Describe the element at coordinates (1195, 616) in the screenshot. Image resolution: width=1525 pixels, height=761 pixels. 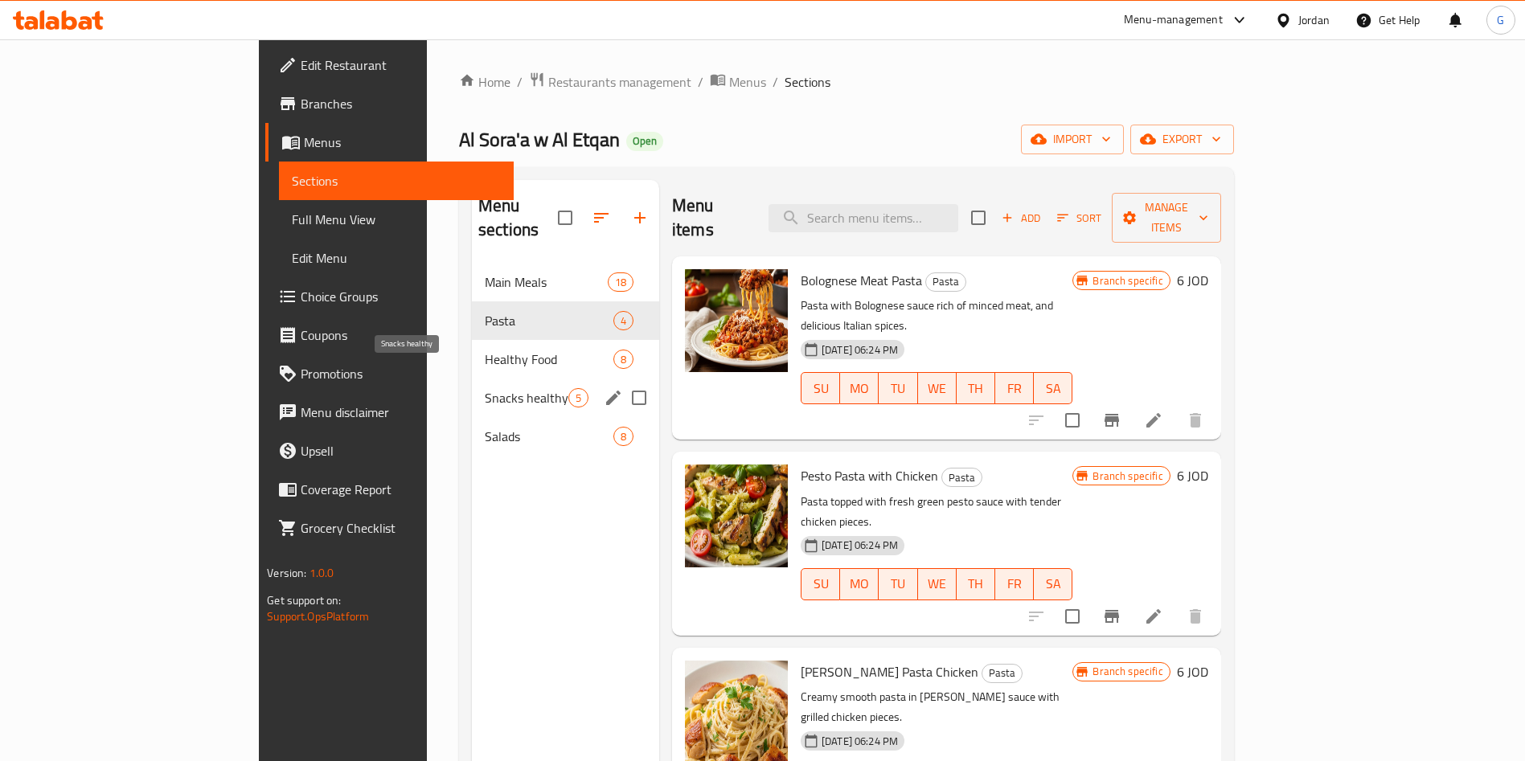
I see `button: delete` at that location.